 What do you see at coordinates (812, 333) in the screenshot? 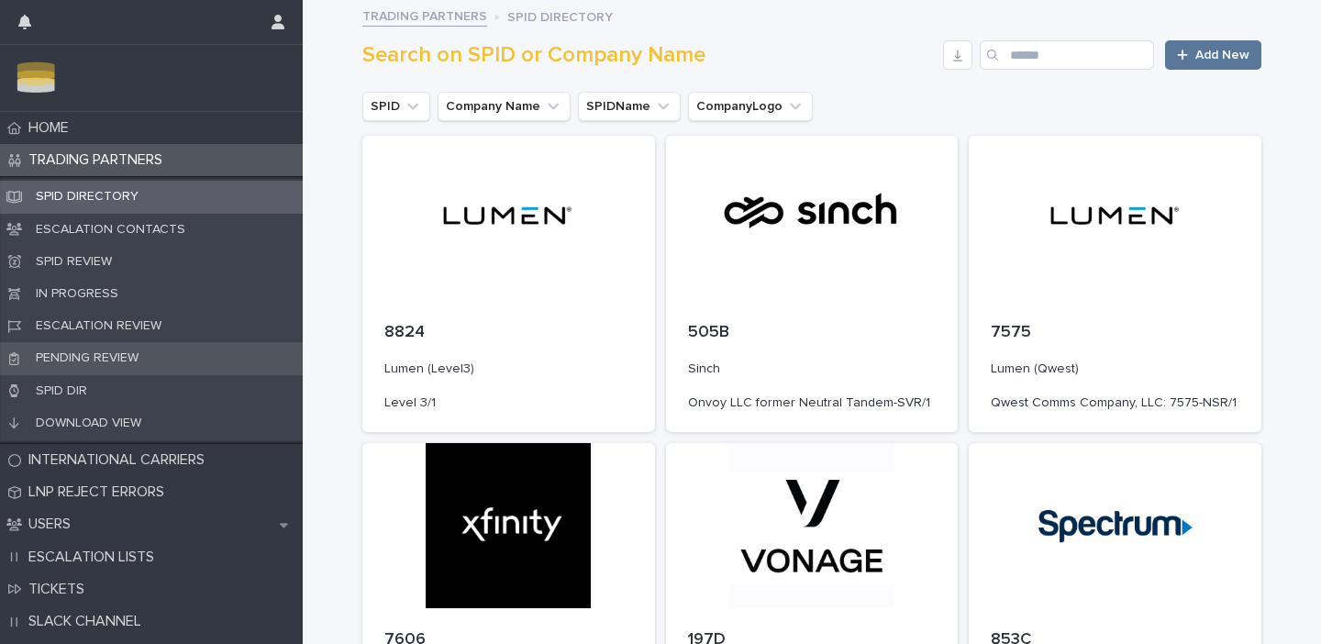
I see `p: 505B` at bounding box center [812, 333].